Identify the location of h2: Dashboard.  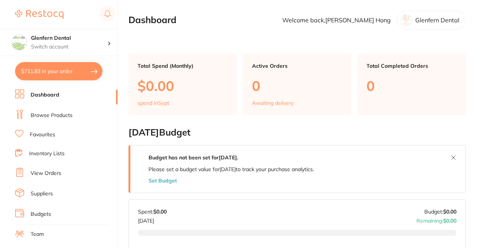
(152, 20).